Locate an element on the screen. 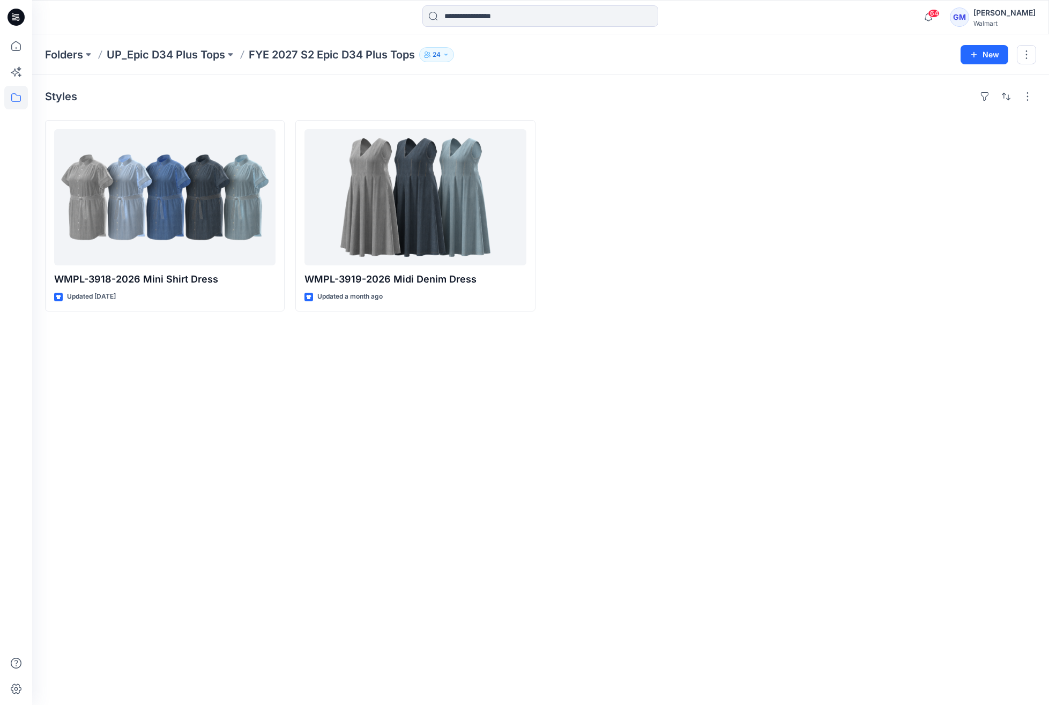  p: UP_Epic D34 Plus Tops is located at coordinates (166, 55).